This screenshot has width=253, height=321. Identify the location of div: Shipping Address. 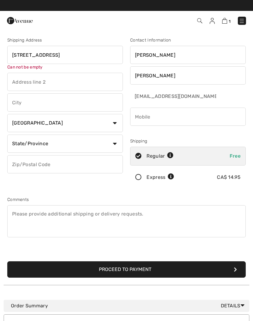
(65, 40).